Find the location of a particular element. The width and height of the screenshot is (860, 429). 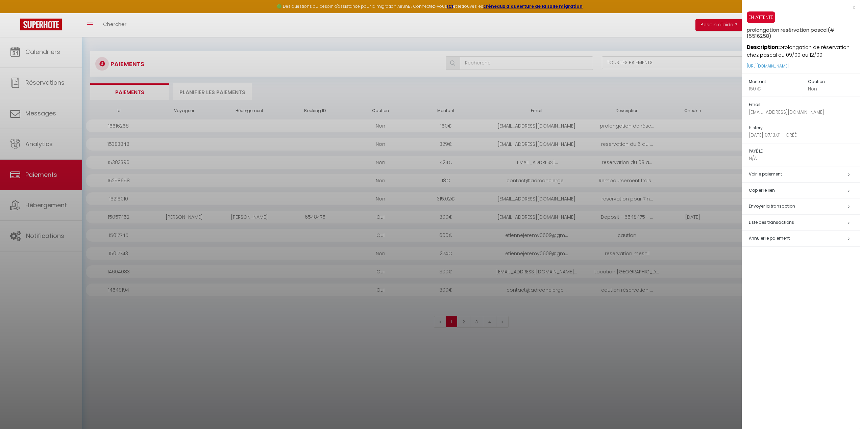

span: Liste des transactions is located at coordinates (771, 222).